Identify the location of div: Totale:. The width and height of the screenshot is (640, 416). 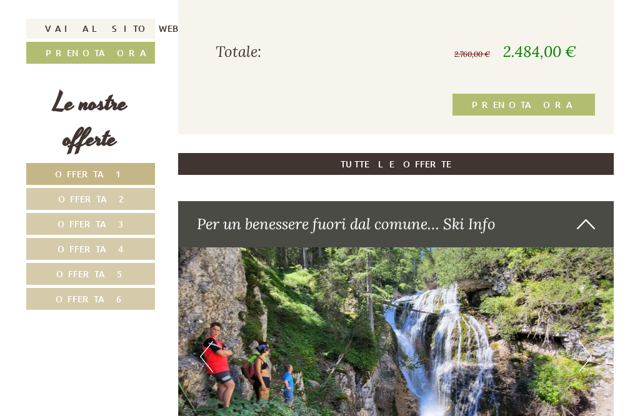
(301, 52).